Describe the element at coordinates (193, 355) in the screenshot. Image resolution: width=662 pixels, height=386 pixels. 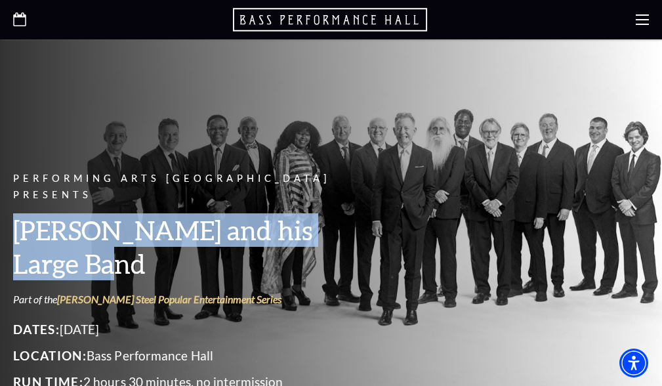
I see `p: Bass Performance Hall` at that location.